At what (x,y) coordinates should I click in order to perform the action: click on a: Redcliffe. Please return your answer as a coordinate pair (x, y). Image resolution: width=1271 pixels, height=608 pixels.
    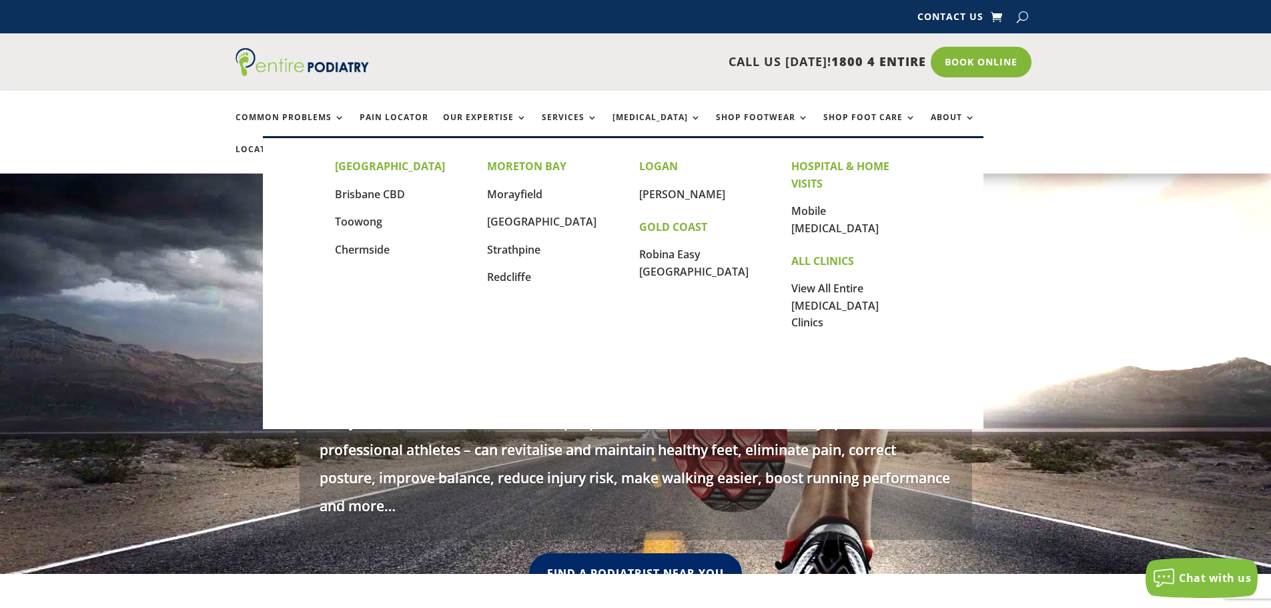
    Looking at the image, I should click on (509, 277).